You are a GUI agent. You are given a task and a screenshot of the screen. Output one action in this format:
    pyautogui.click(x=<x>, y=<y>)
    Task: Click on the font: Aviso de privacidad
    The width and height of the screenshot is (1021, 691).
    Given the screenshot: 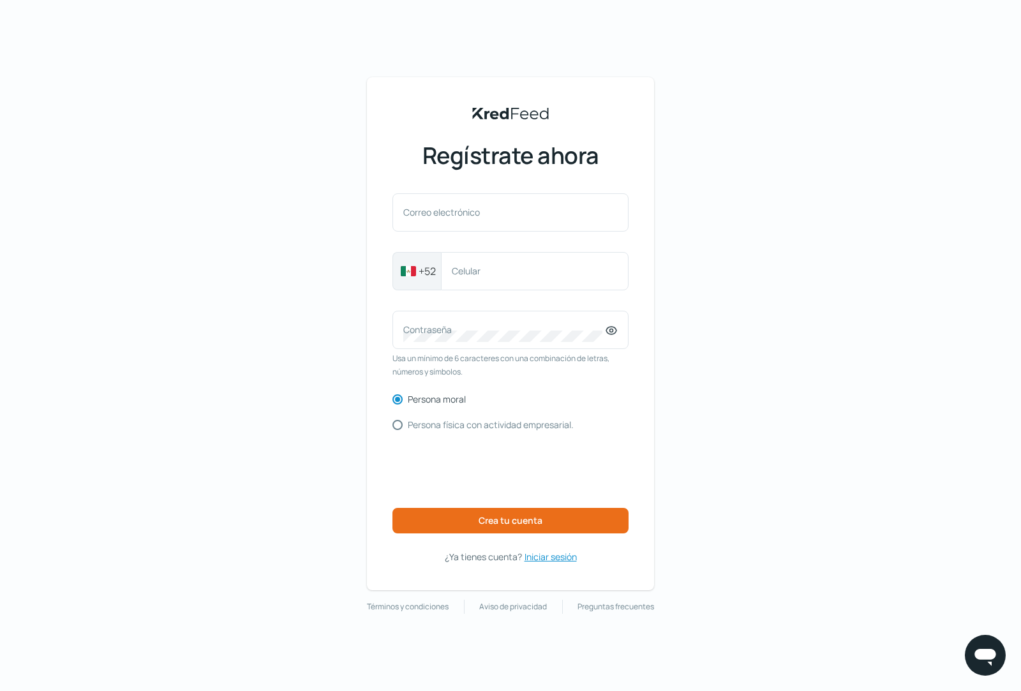 What is the action you would take?
    pyautogui.click(x=513, y=606)
    